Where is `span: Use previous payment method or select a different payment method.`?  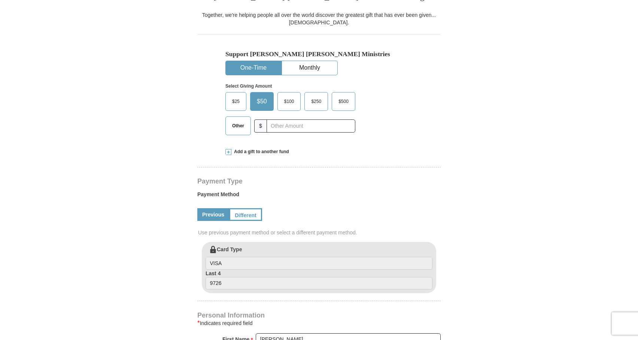
span: Use previous payment method or select a different payment method. is located at coordinates (320, 232).